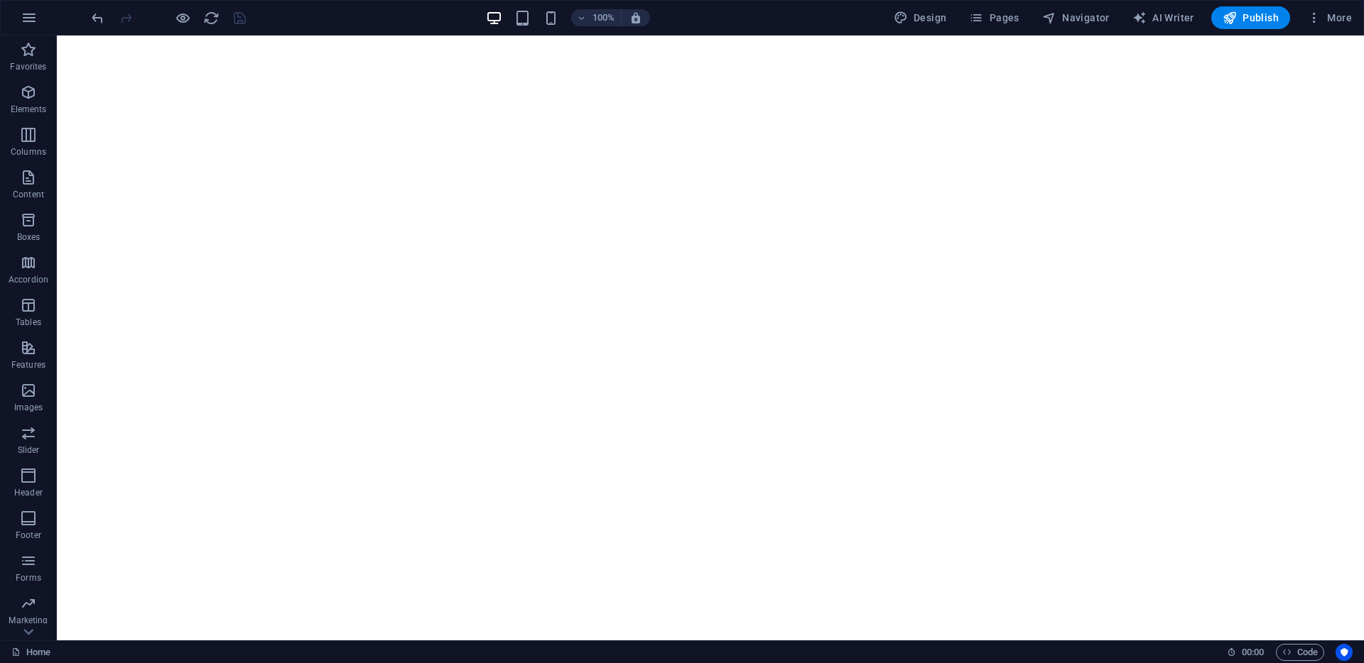 Image resolution: width=1364 pixels, height=663 pixels. What do you see at coordinates (28, 365) in the screenshot?
I see `p: Features` at bounding box center [28, 365].